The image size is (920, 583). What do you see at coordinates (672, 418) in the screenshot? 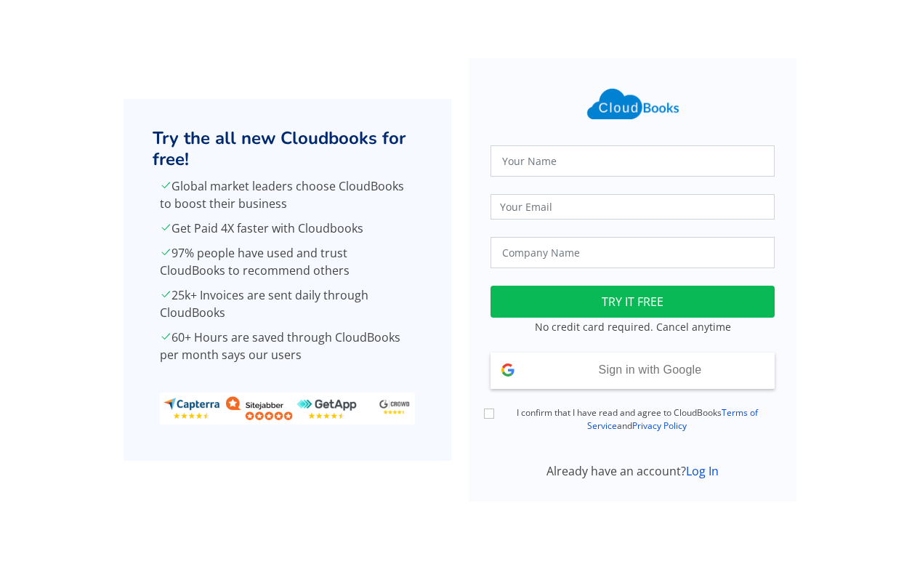
I see `a: Terms of Service` at bounding box center [672, 418].